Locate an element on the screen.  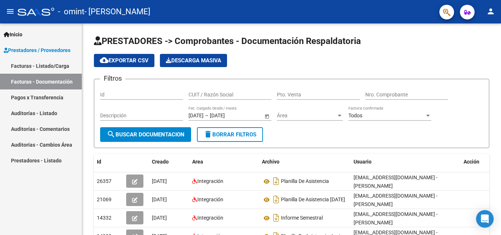
span: - omint is located at coordinates (71, 12).